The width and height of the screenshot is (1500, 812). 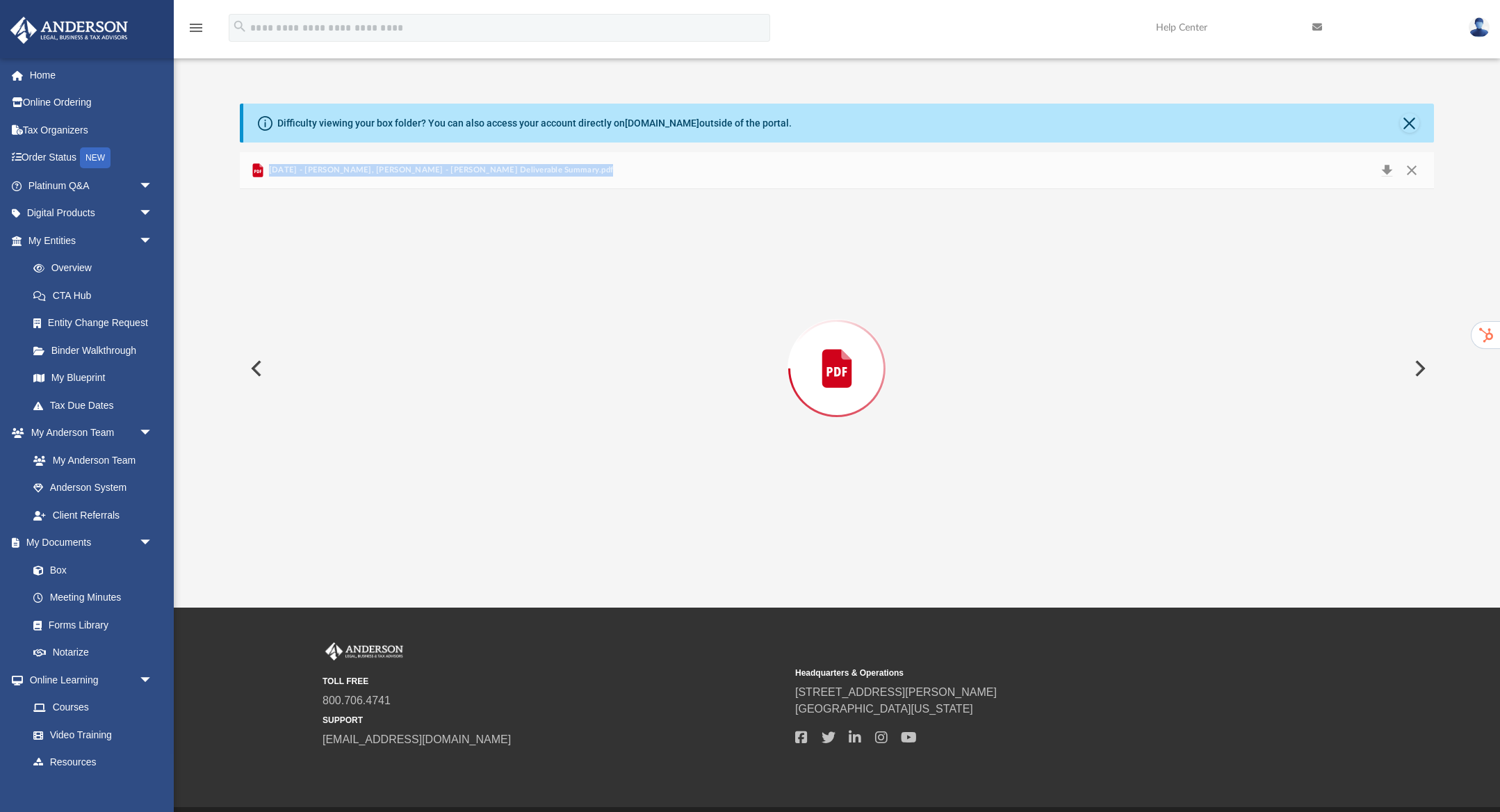 What do you see at coordinates (92, 186) in the screenshot?
I see `a: Platinum Q&Aarrow_drop_down` at bounding box center [92, 186].